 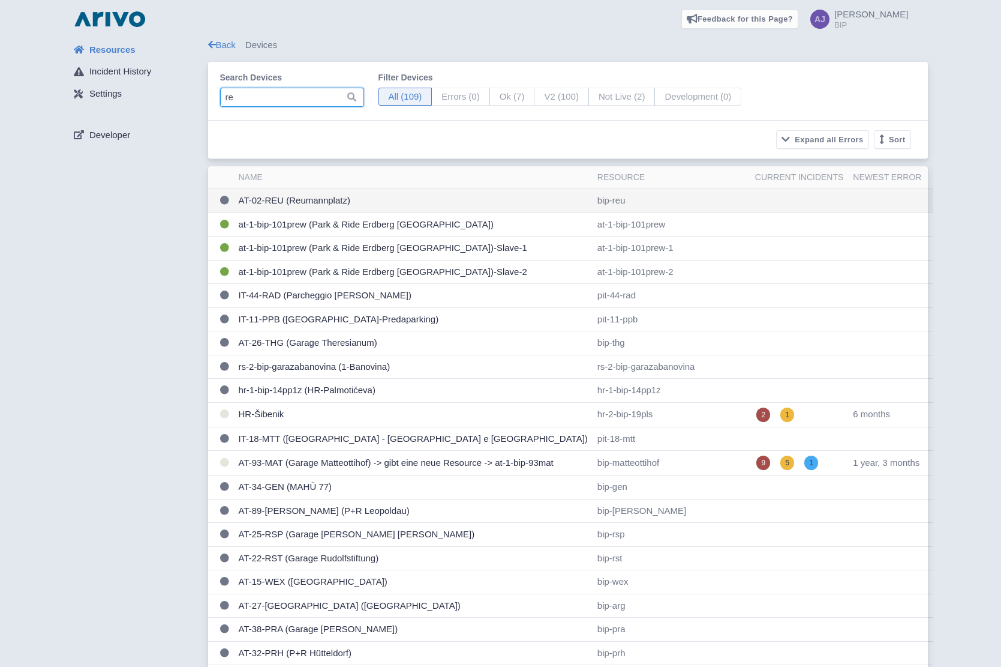 What do you see at coordinates (460, 97) in the screenshot?
I see `span: Errors (0)` at bounding box center [460, 97].